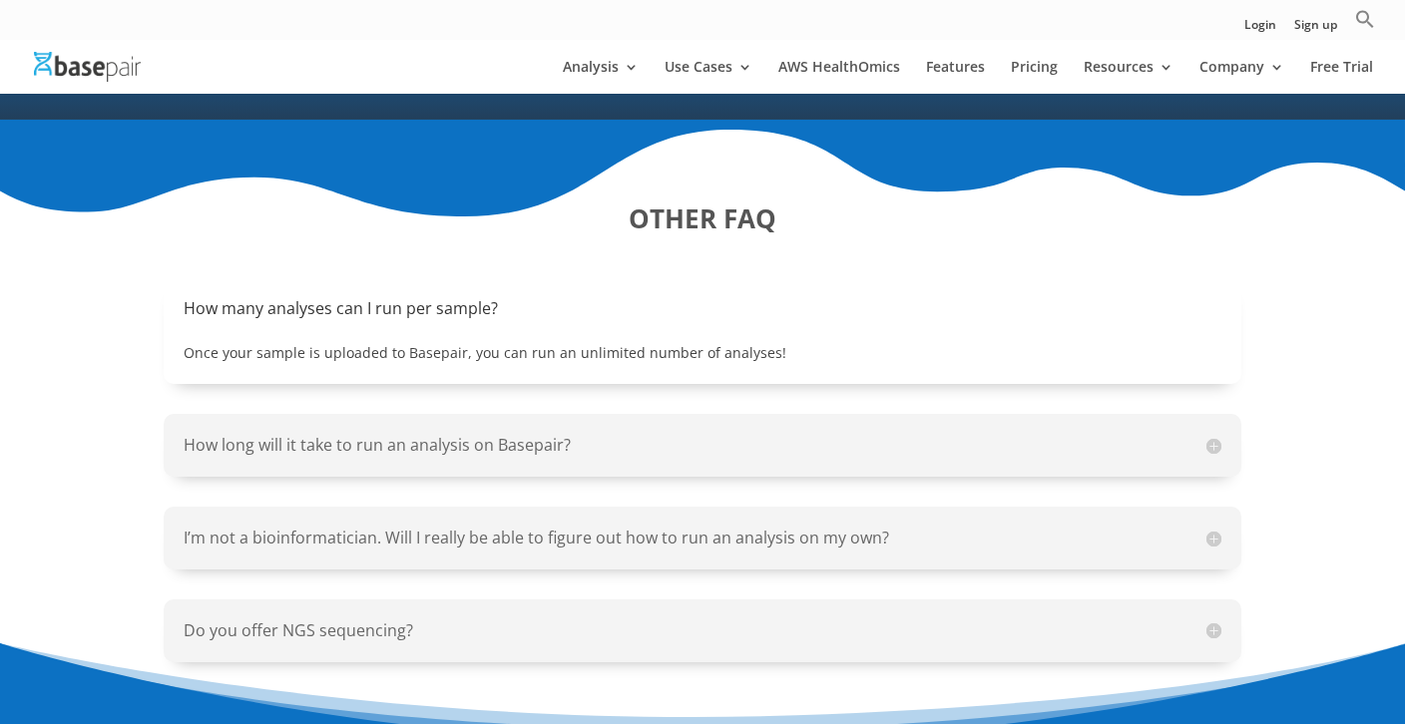  Describe the element at coordinates (709, 77) in the screenshot. I see `a: Use Cases` at that location.